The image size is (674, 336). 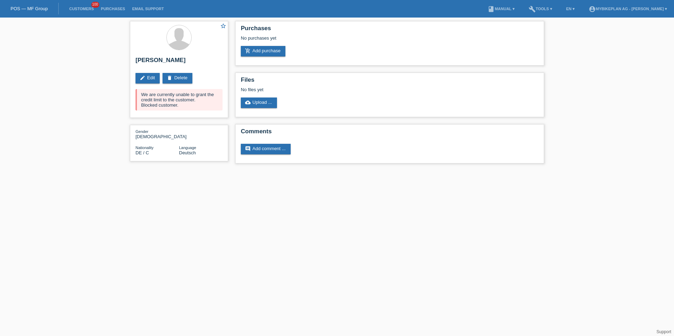 What do you see at coordinates (177, 78) in the screenshot?
I see `a: deleteDelete` at bounding box center [177, 78].